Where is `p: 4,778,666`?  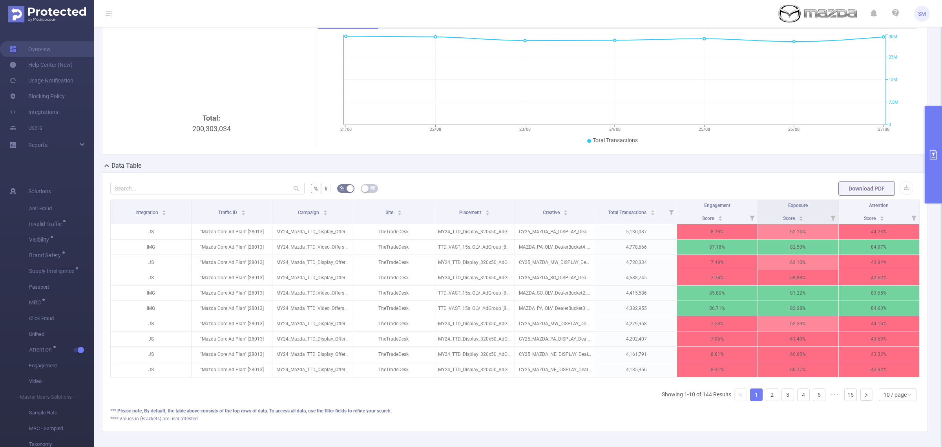
p: 4,778,666 is located at coordinates (636, 247).